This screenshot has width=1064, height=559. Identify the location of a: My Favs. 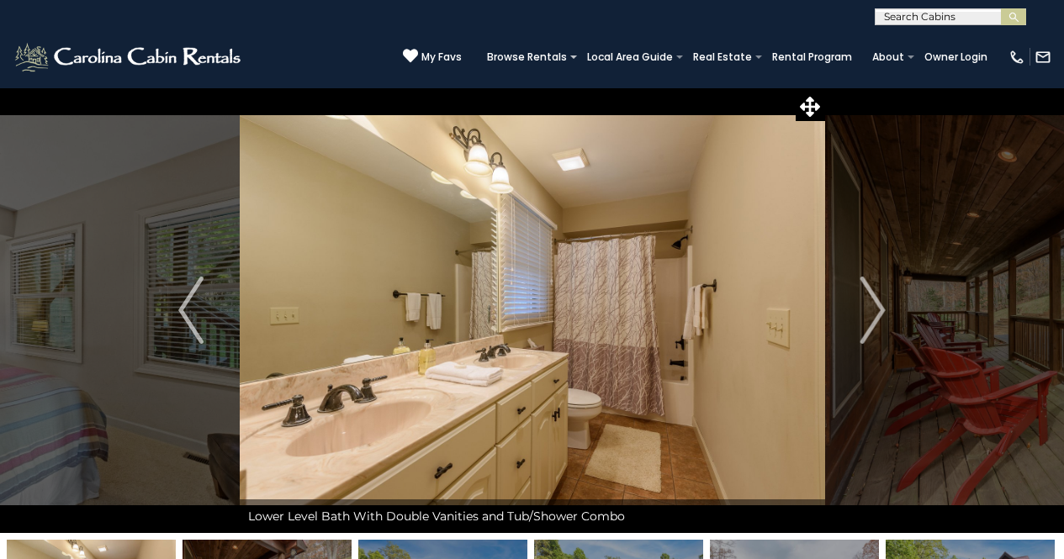
(432, 56).